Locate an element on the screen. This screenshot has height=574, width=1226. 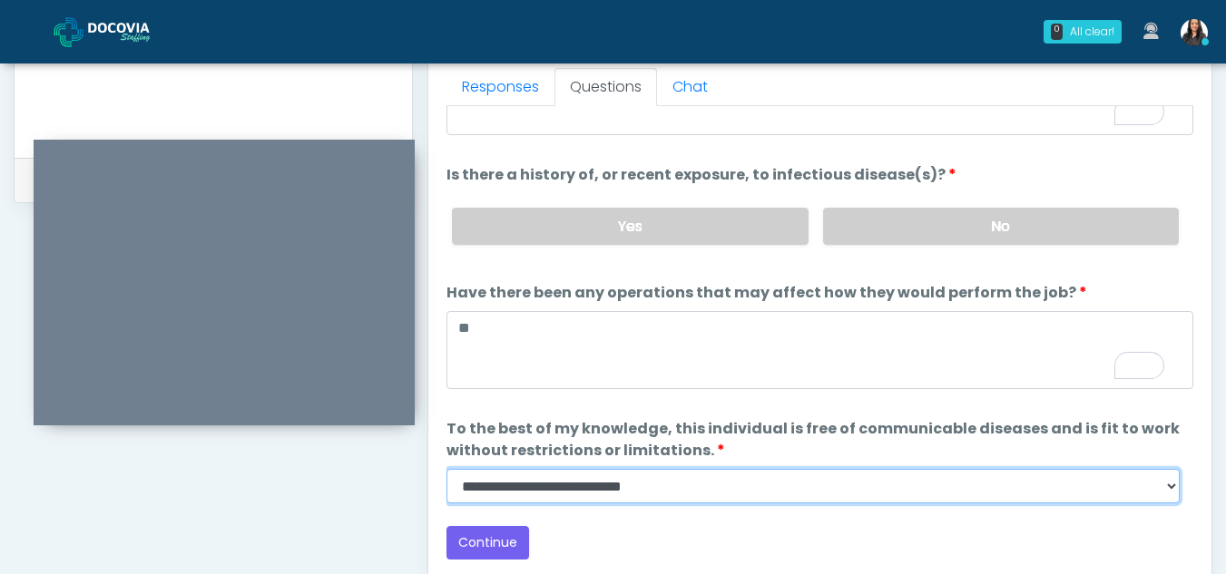
a: Responses is located at coordinates (500, 87).